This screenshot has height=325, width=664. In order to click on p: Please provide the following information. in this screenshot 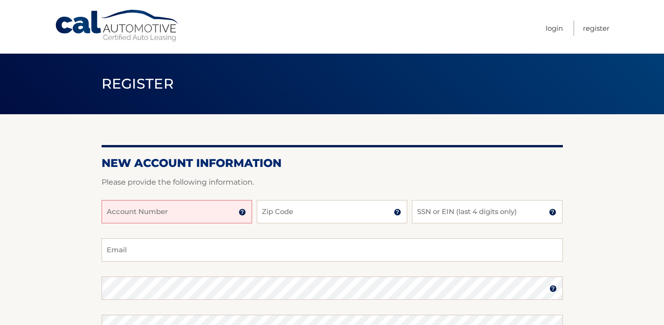, I will do `click(332, 182)`.